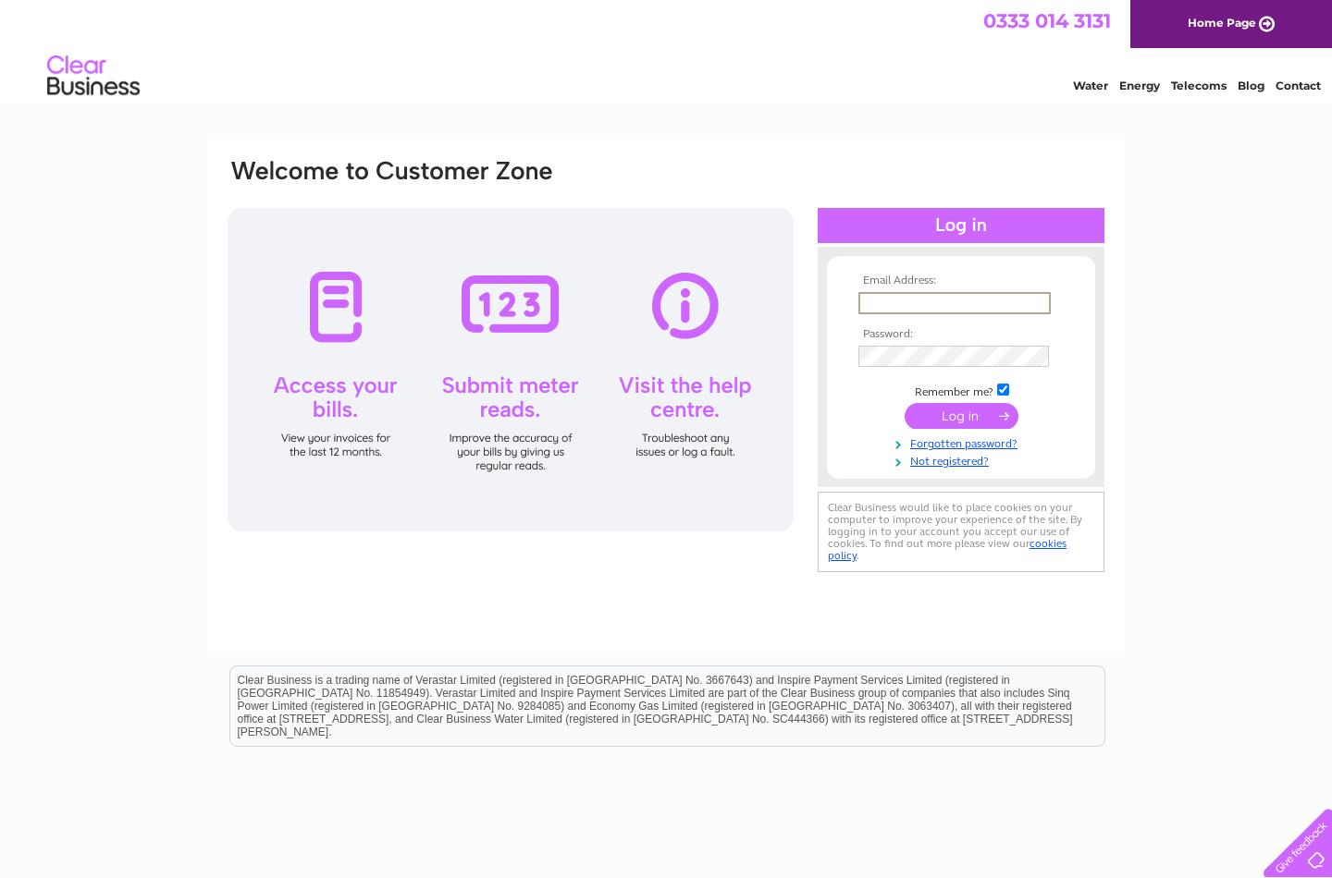 The width and height of the screenshot is (1332, 878). I want to click on a: Telecoms, so click(1198, 85).